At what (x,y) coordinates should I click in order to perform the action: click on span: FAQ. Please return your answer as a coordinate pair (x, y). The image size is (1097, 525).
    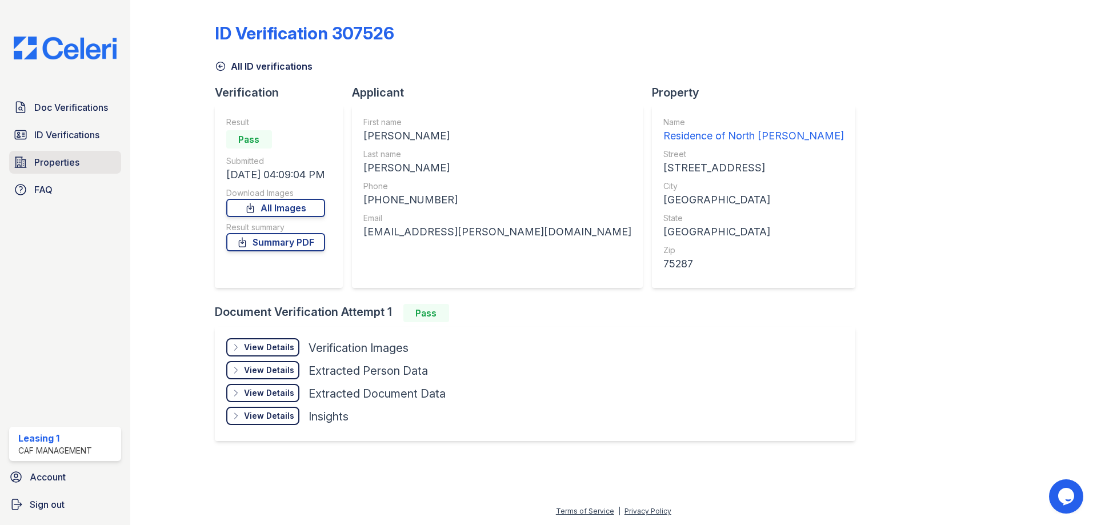
    Looking at the image, I should click on (43, 190).